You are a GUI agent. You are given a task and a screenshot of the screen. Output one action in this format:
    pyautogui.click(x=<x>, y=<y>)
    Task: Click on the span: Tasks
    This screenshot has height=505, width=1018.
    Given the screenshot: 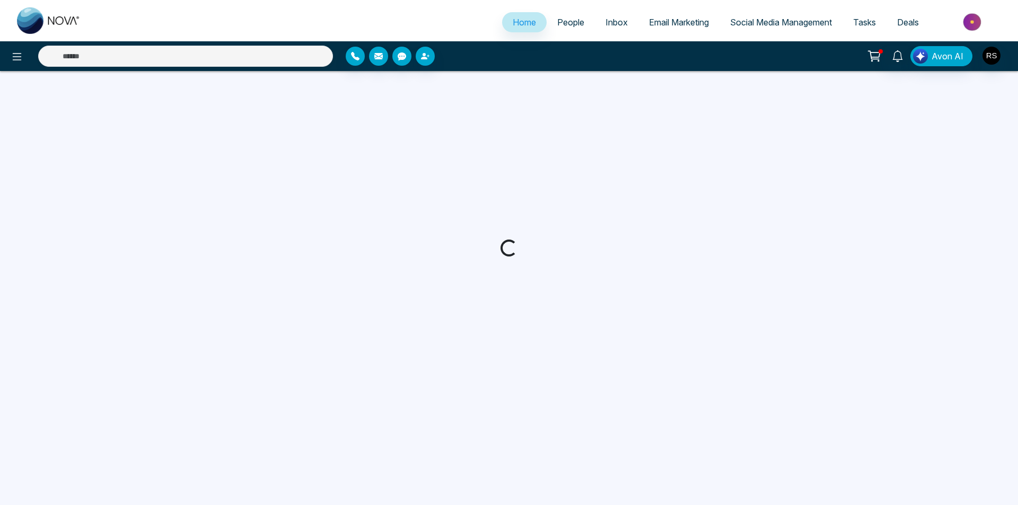 What is the action you would take?
    pyautogui.click(x=864, y=22)
    